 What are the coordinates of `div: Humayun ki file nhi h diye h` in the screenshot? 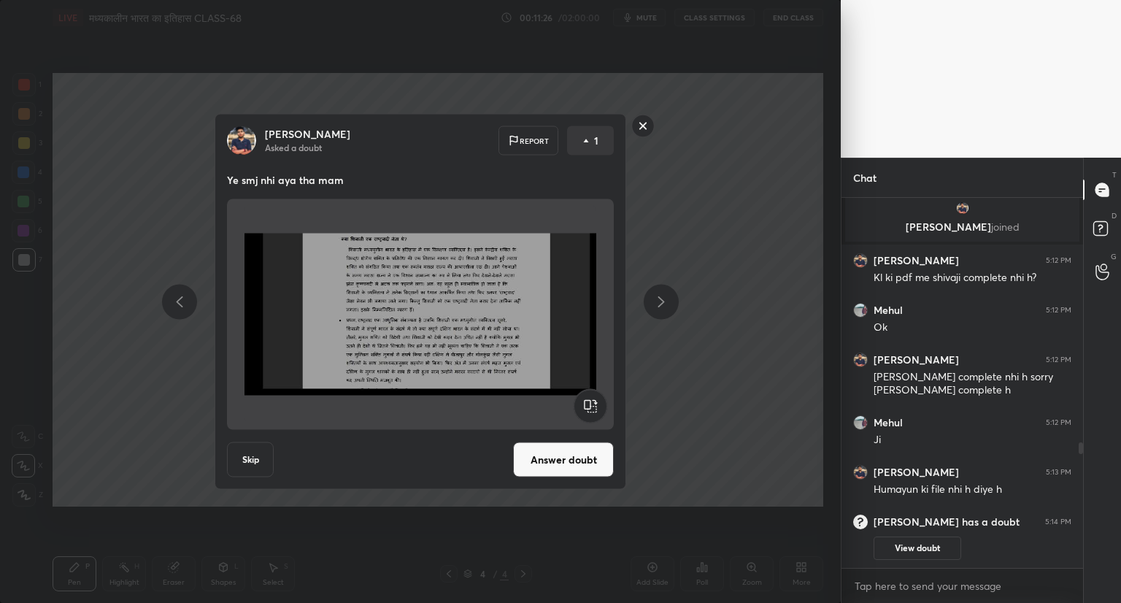 It's located at (972, 490).